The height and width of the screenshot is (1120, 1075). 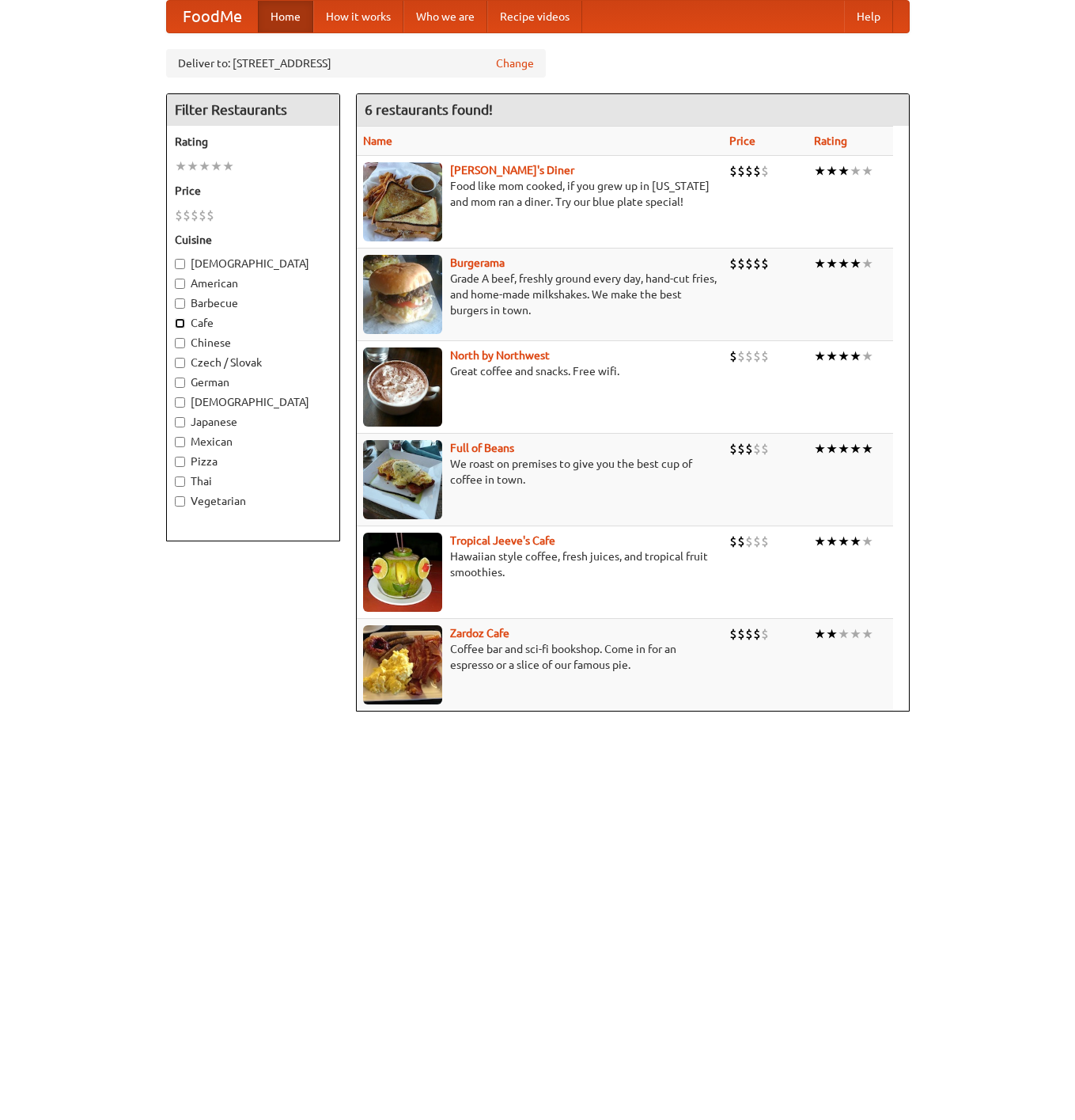 What do you see at coordinates (180, 323) in the screenshot?
I see `input: Cafe` at bounding box center [180, 323].